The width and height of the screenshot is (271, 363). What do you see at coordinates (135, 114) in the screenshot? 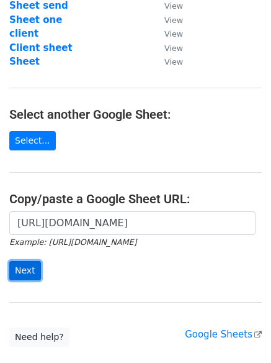
I see `h4: Select another Google Sheet:` at bounding box center [135, 114].